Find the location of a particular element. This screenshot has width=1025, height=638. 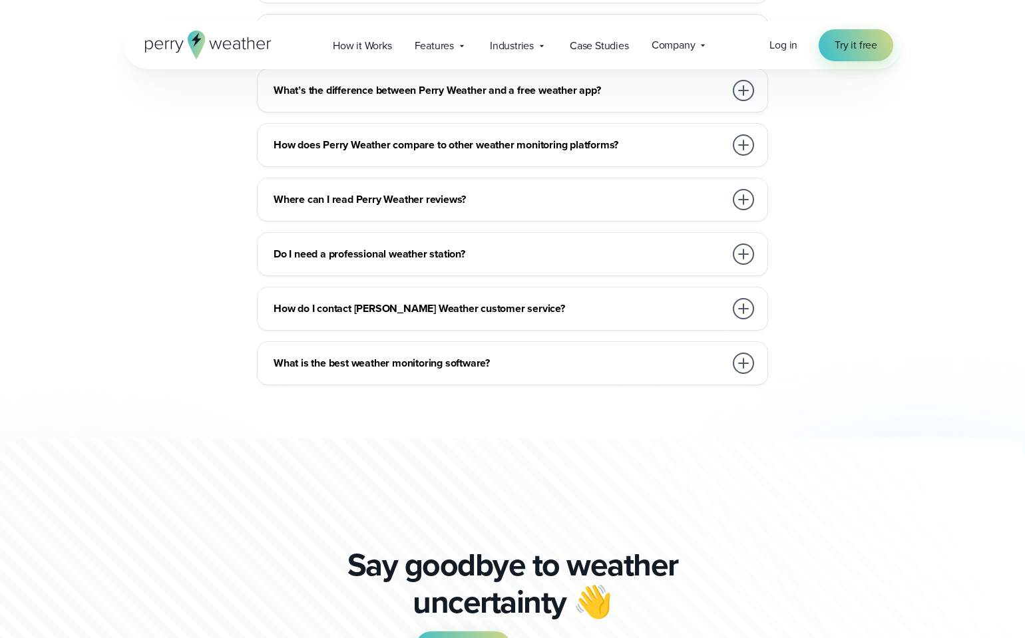

span: Industries is located at coordinates (512, 46).